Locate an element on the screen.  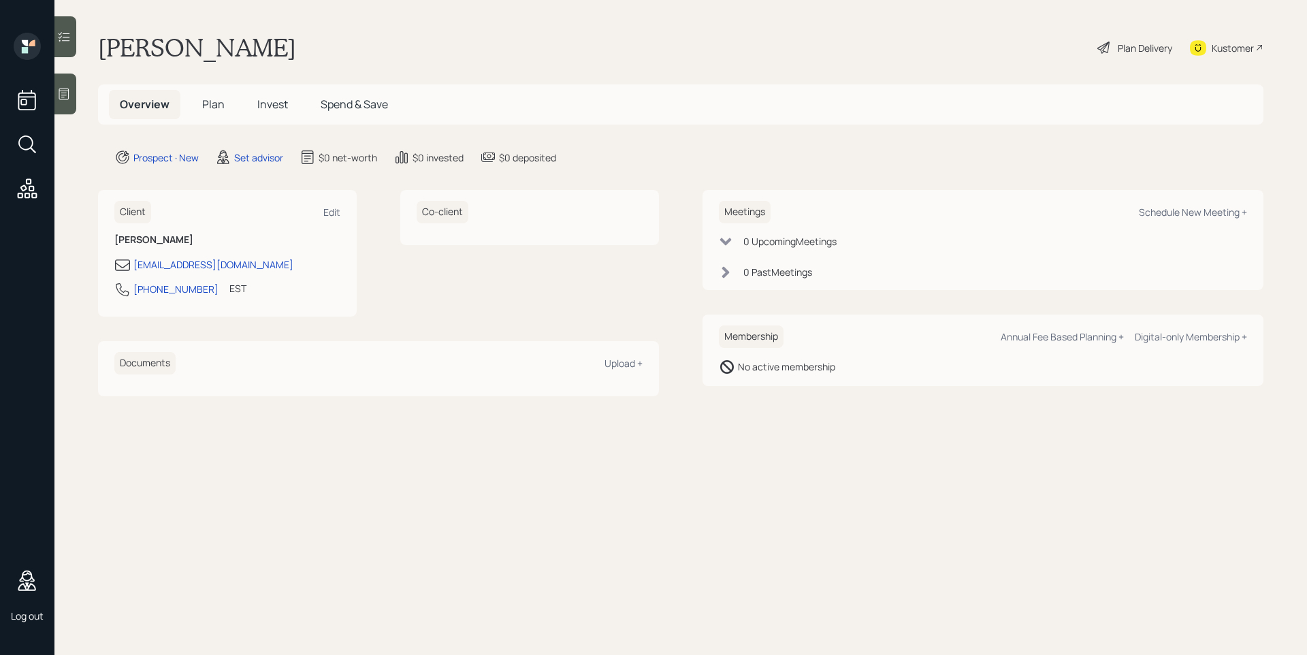
div: Digital-only Membership + is located at coordinates (1191, 336).